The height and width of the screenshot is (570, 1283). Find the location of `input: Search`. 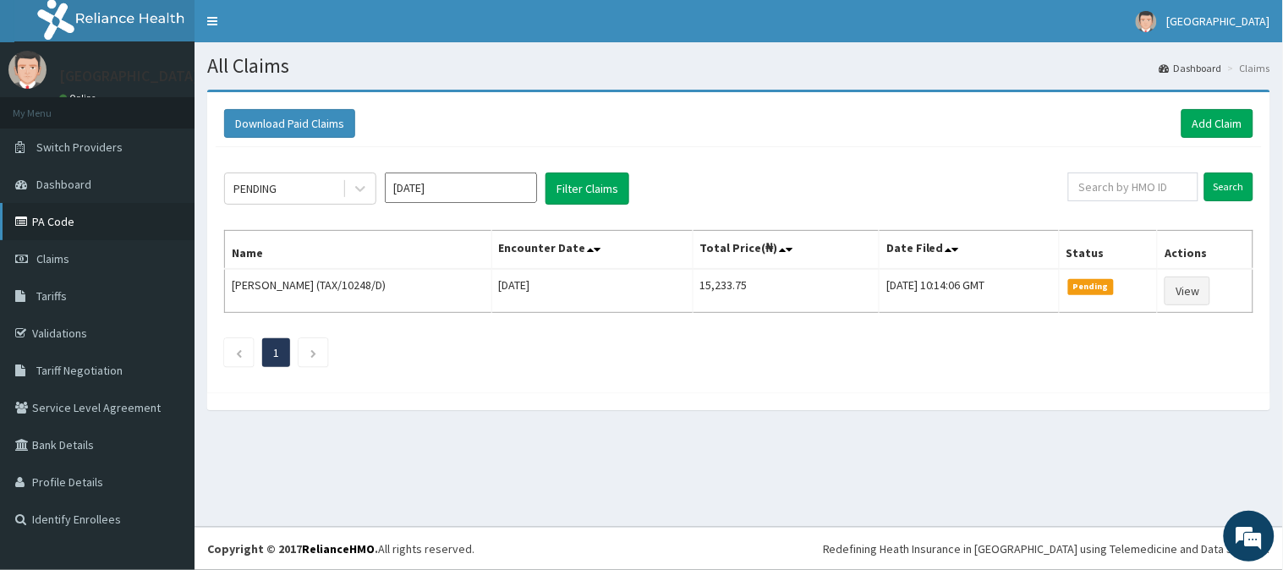

input: Search is located at coordinates (1229, 187).